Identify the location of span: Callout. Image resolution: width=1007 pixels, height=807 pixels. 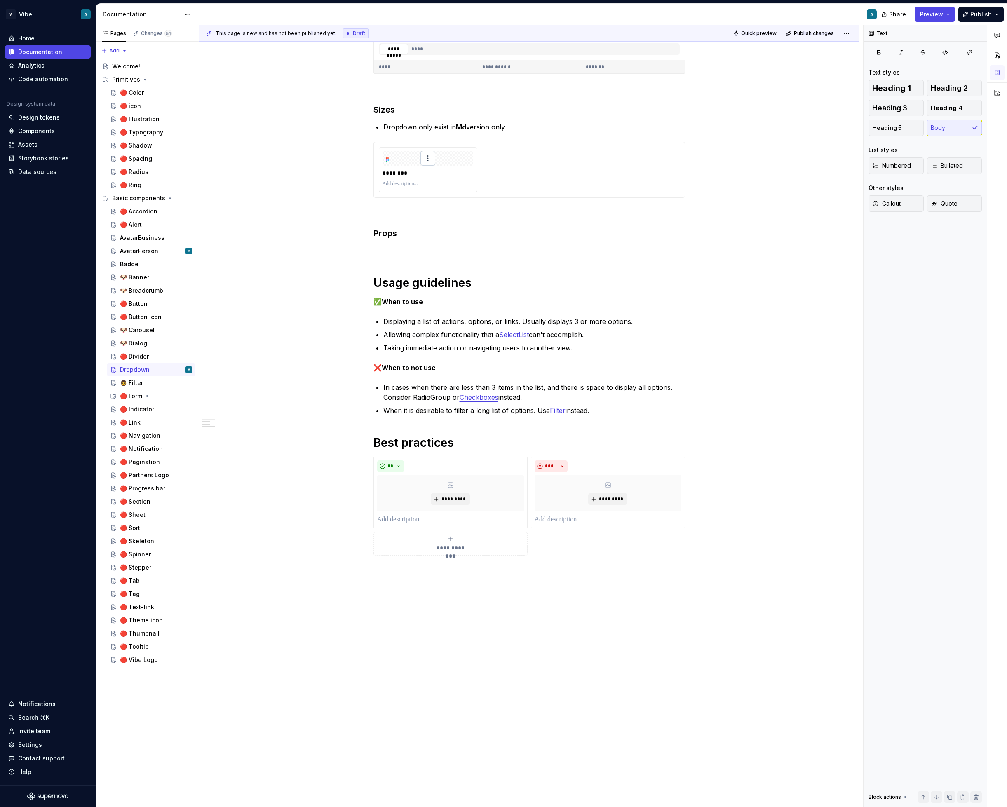
(887, 204).